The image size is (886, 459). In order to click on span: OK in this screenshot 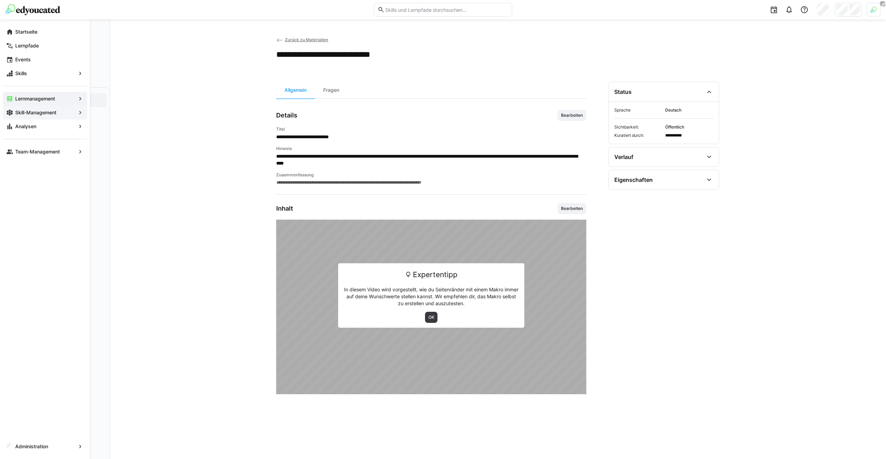, I will do `click(431, 317)`.